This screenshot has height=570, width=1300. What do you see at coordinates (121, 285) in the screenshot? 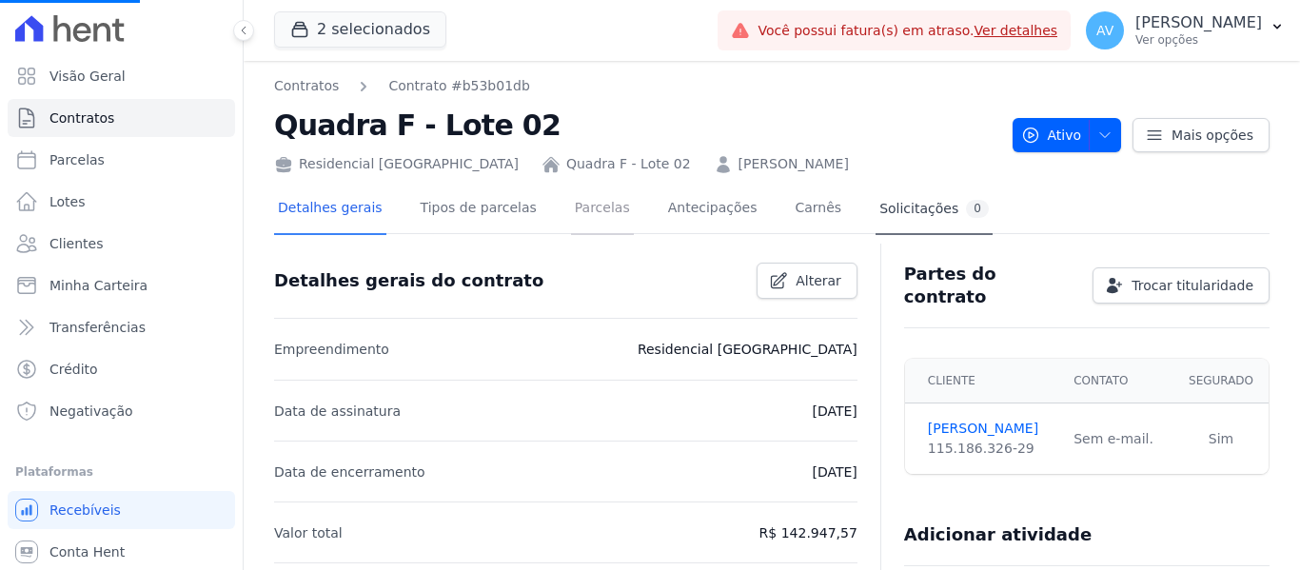
I see `a: Minha Carteira` at bounding box center [121, 285].